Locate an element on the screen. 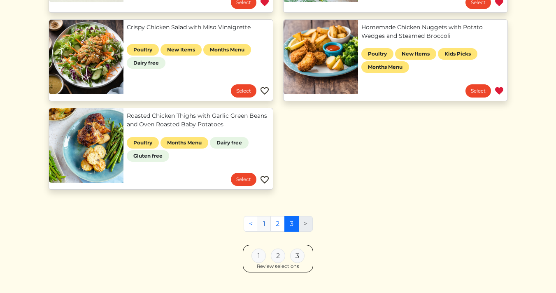  div: 1 is located at coordinates (258, 255).